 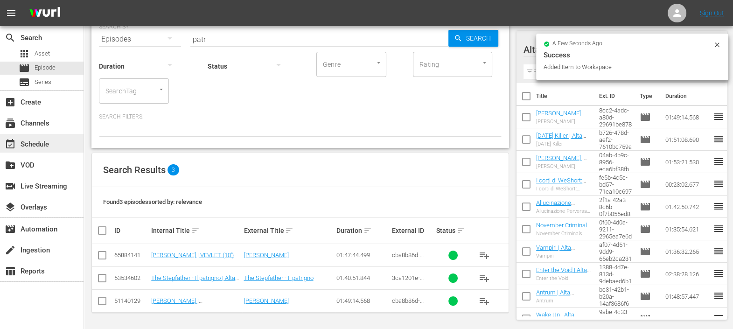 I want to click on div: Added Item to Workspace, so click(x=627, y=67).